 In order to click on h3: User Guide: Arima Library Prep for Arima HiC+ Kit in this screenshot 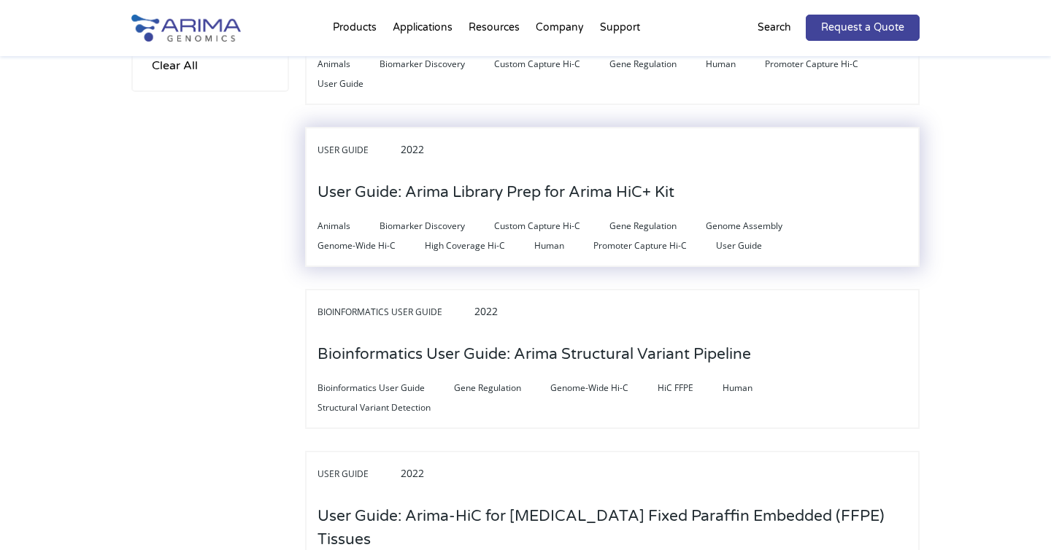, I will do `click(496, 193)`.